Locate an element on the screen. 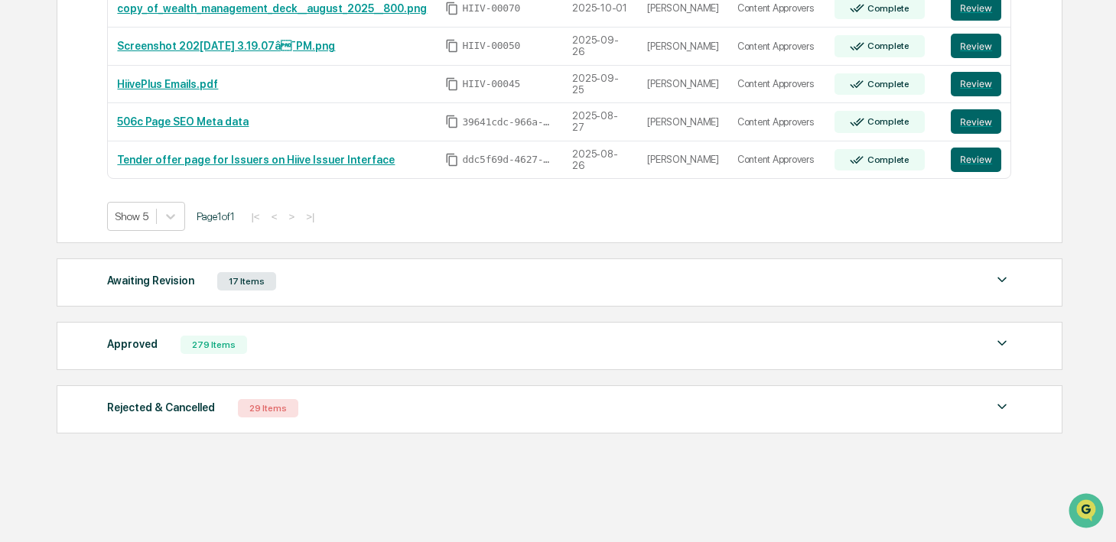 This screenshot has width=1116, height=542. div: We're offline, we'll be back soon is located at coordinates (125, 138).